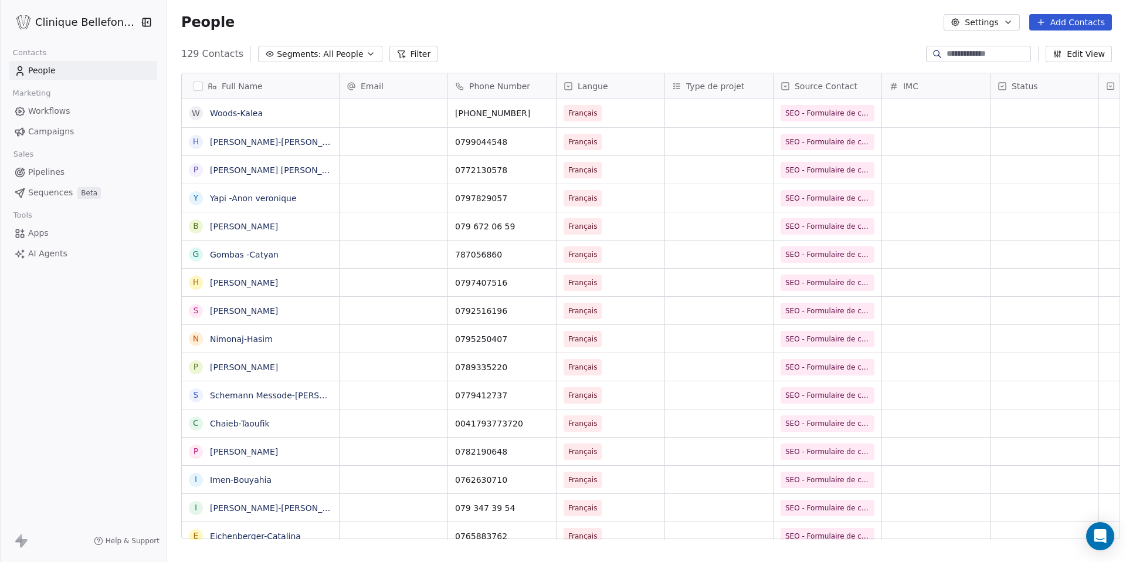  Describe the element at coordinates (241, 480) in the screenshot. I see `a: Imen-Bouyahia` at that location.